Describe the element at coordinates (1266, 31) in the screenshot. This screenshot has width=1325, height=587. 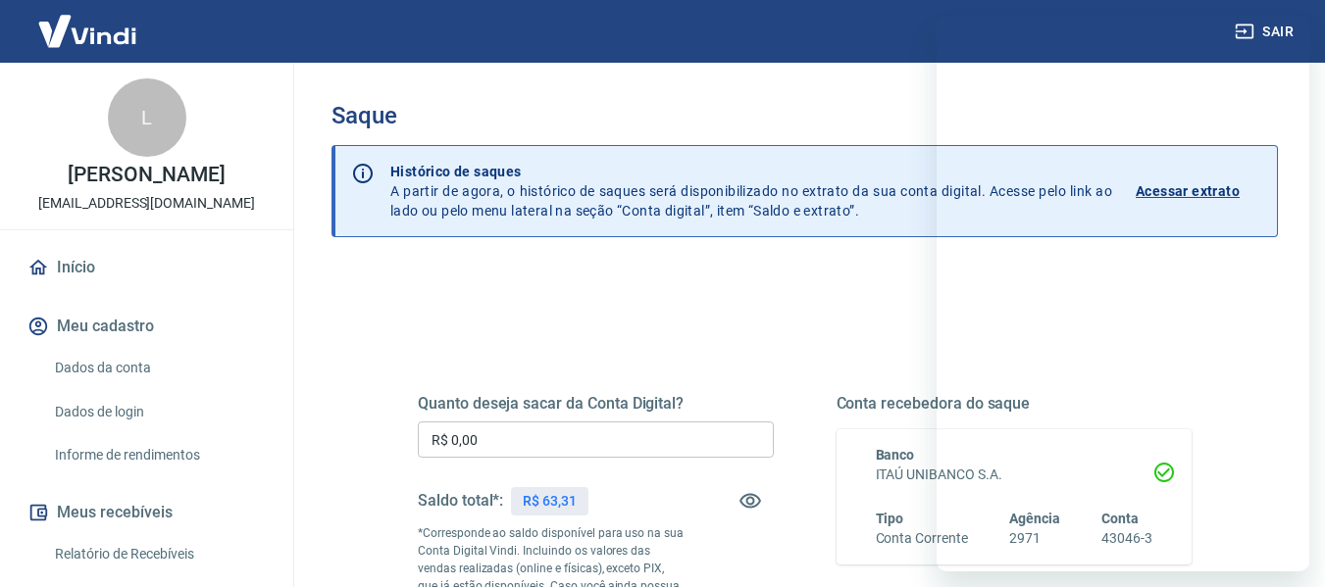
I see `button: Sair` at that location.